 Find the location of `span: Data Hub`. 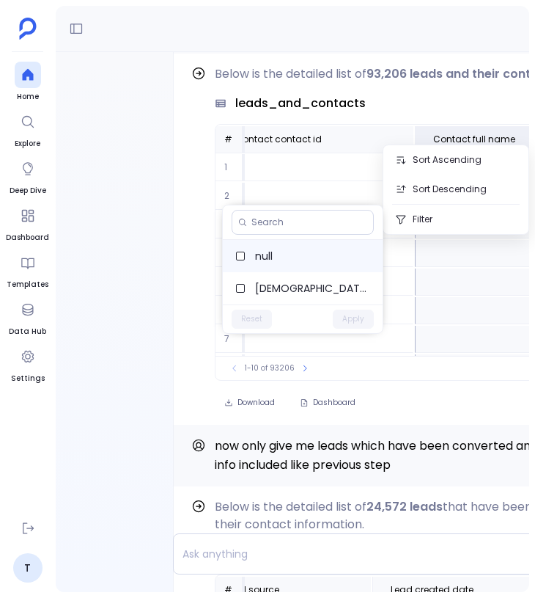

span: Data Hub is located at coordinates (27, 332).